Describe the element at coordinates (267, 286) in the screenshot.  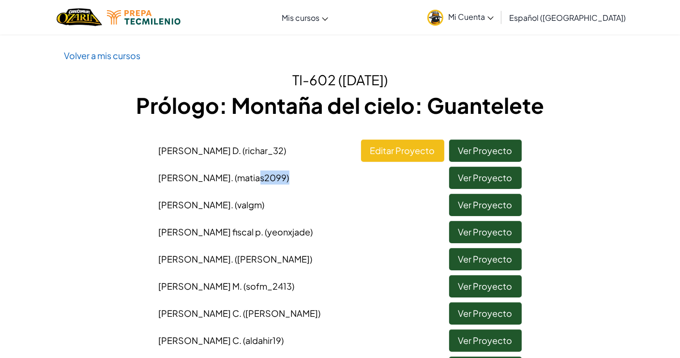
I see `span: . (sofm_2413)` at that location.